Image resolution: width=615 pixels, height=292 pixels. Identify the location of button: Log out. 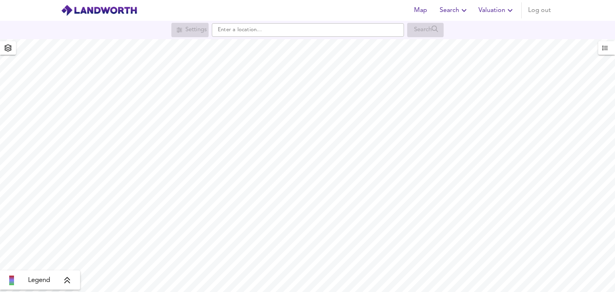
(539, 10).